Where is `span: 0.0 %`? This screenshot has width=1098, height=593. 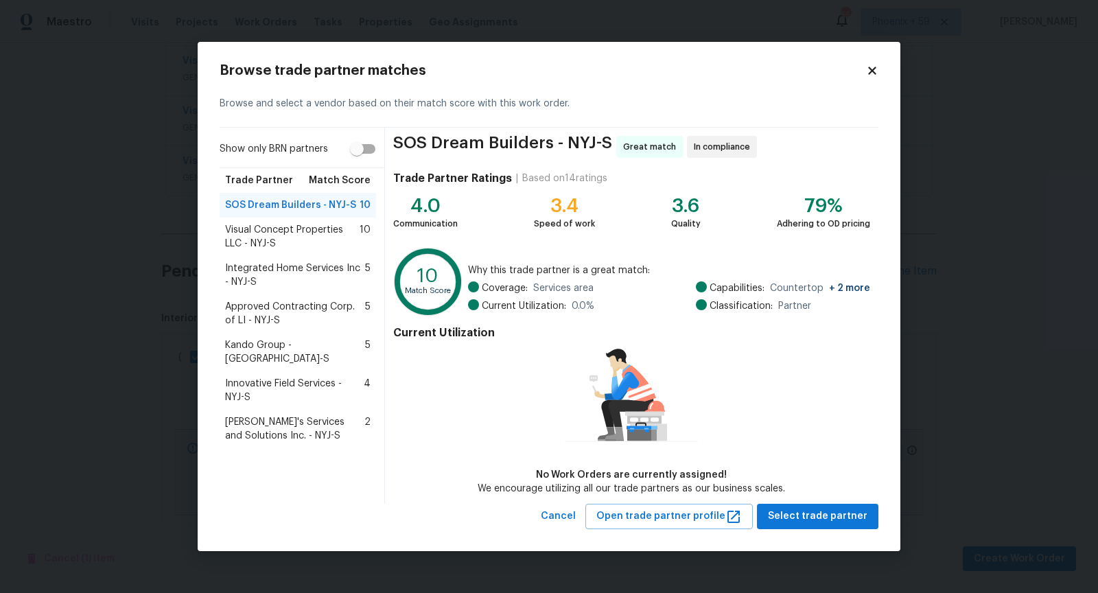 span: 0.0 % is located at coordinates (583, 306).